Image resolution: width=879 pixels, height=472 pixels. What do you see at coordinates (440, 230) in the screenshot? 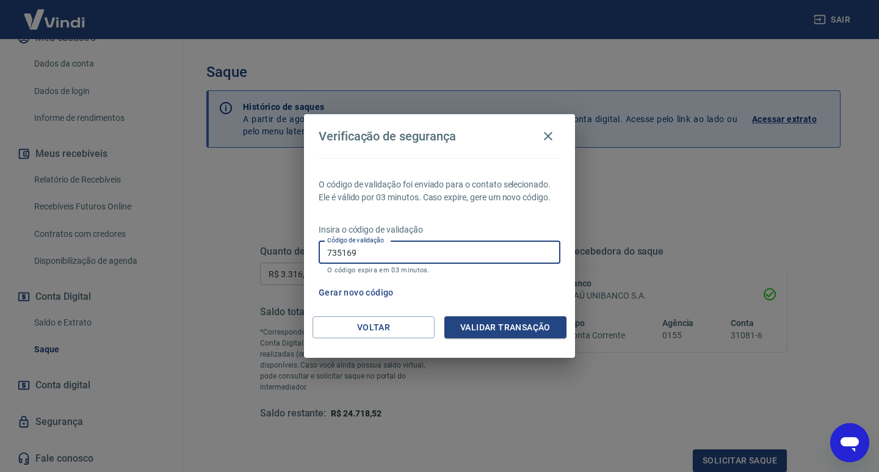
I see `p: Insira o código de validação` at bounding box center [440, 230].